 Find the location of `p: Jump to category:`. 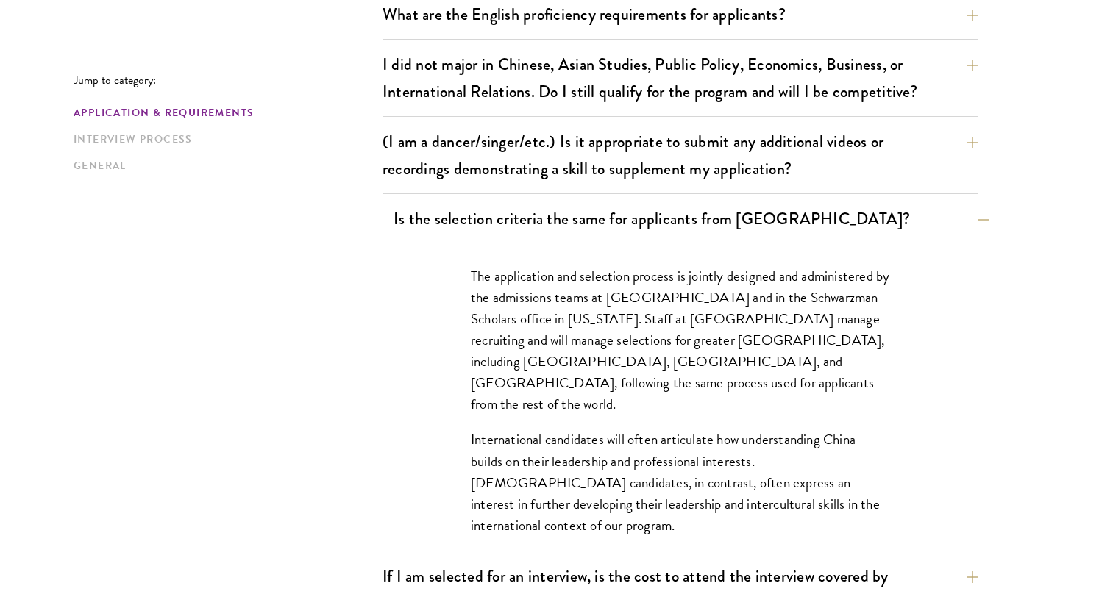

p: Jump to category: is located at coordinates (228, 80).